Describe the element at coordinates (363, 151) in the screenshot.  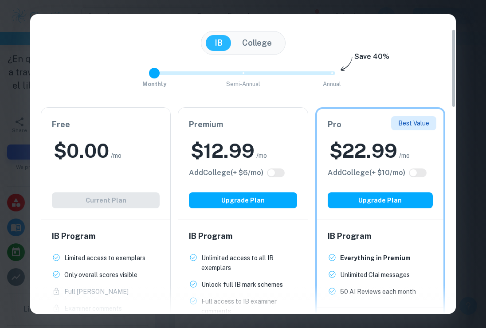
I see `h2: $ 22.99` at that location.